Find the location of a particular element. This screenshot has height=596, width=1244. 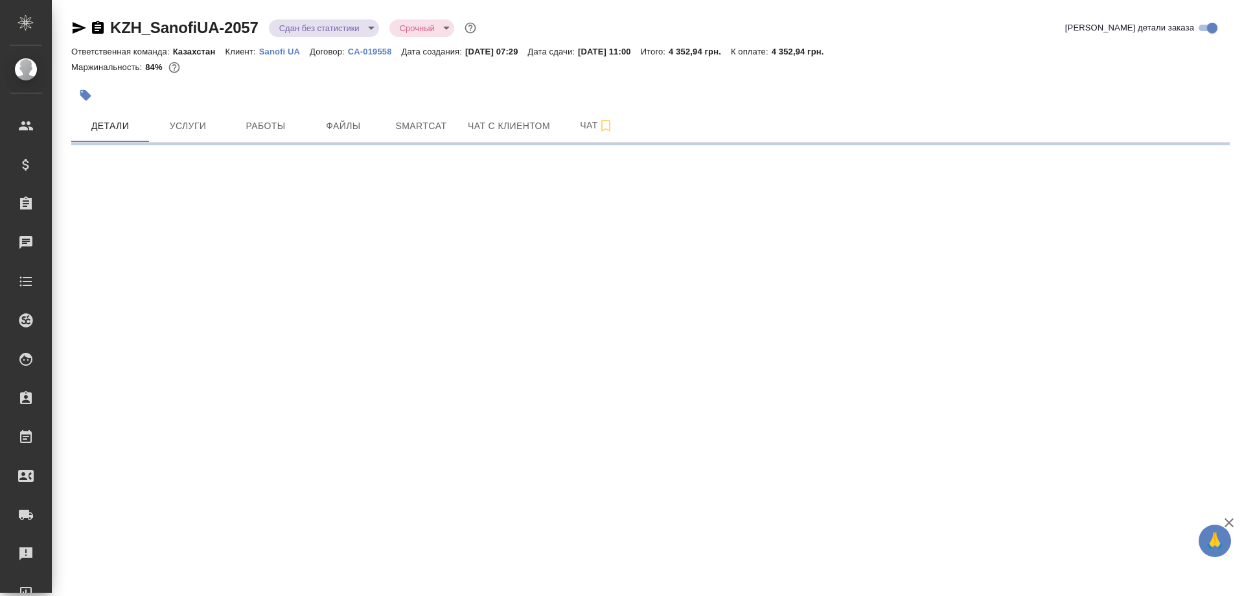

p: Договор: is located at coordinates (329, 51).